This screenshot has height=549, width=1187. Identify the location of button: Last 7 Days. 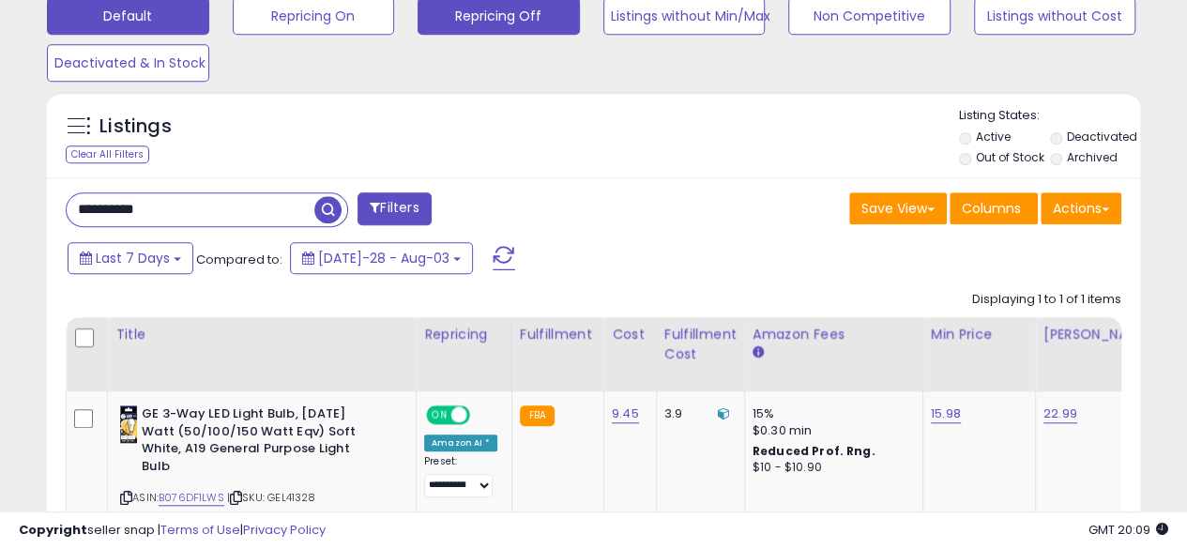
(130, 258).